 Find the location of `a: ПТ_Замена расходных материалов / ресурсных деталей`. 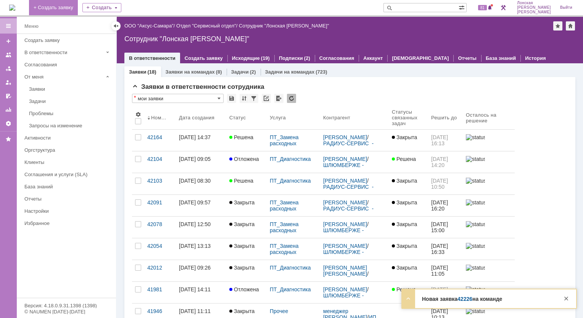

a: ПТ_Замена расходных материалов / ресурсных деталей is located at coordinates (287, 236).